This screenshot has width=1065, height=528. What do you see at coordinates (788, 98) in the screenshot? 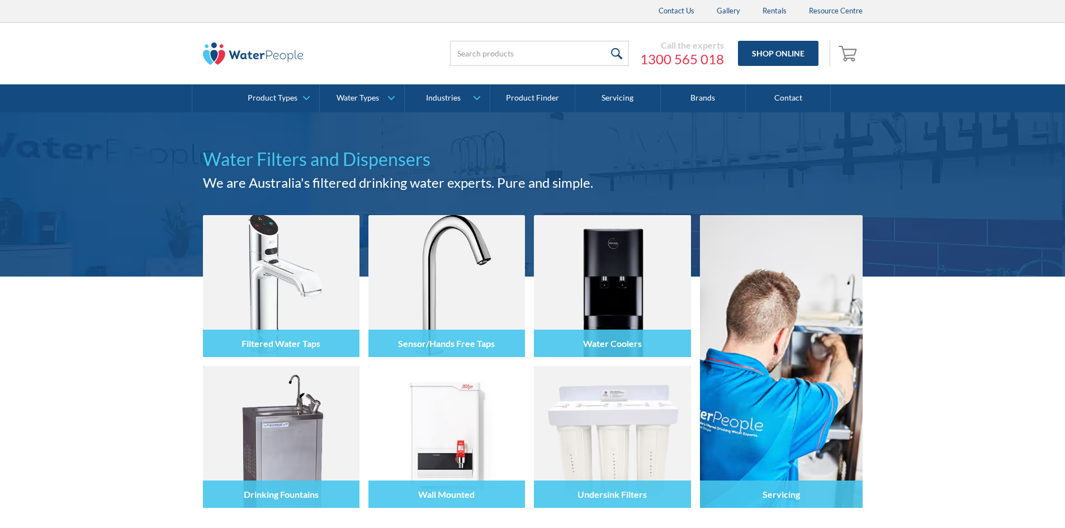
I see `a: Contact` at bounding box center [788, 98].